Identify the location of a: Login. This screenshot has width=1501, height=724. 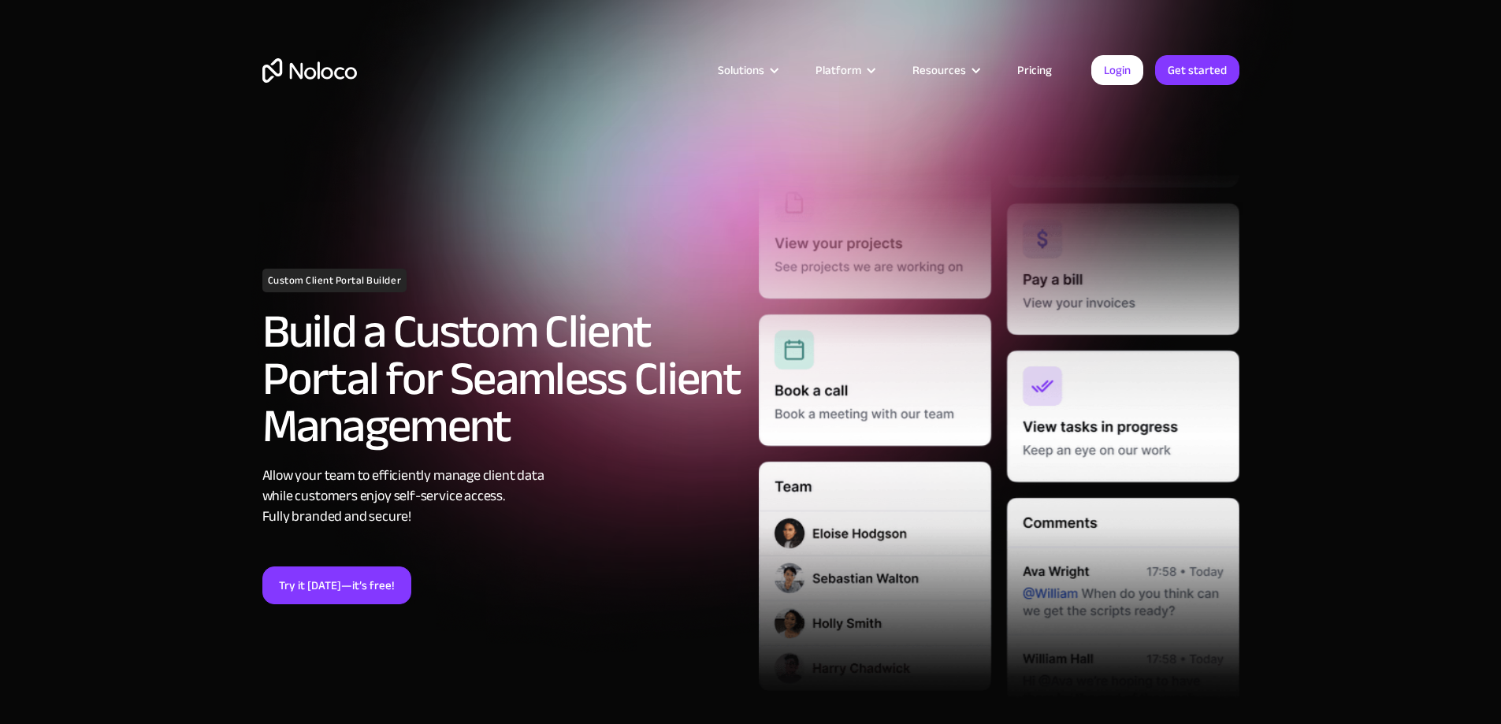
(1117, 70).